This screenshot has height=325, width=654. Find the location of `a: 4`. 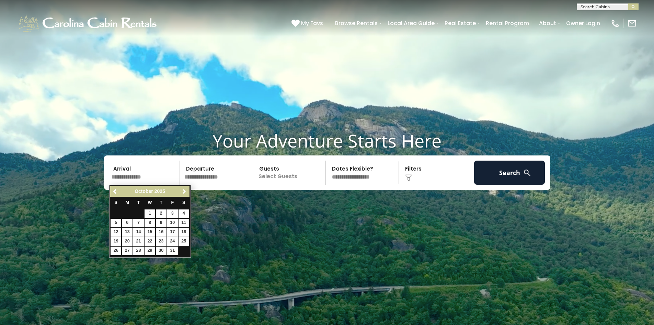

a: 4 is located at coordinates (184, 213).